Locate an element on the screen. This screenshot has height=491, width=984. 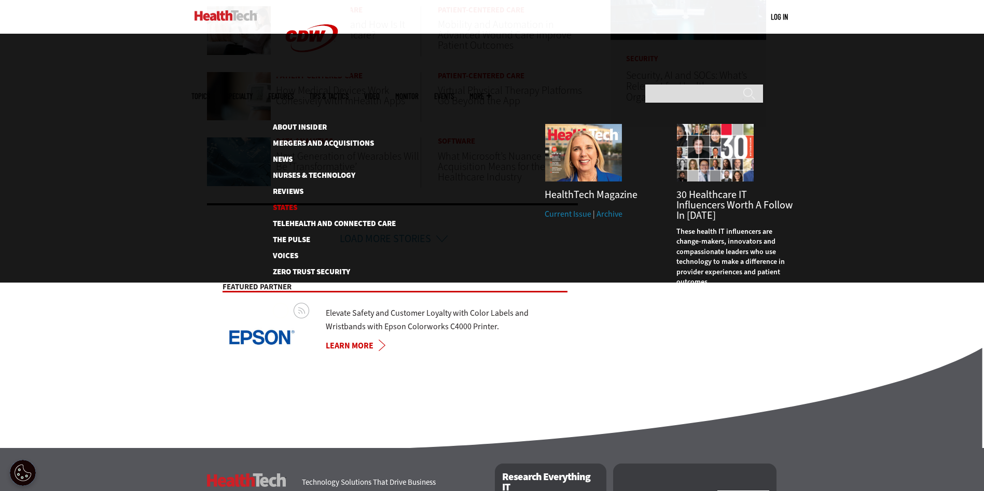
a: Telehealth and Connected Care is located at coordinates (326, 223).